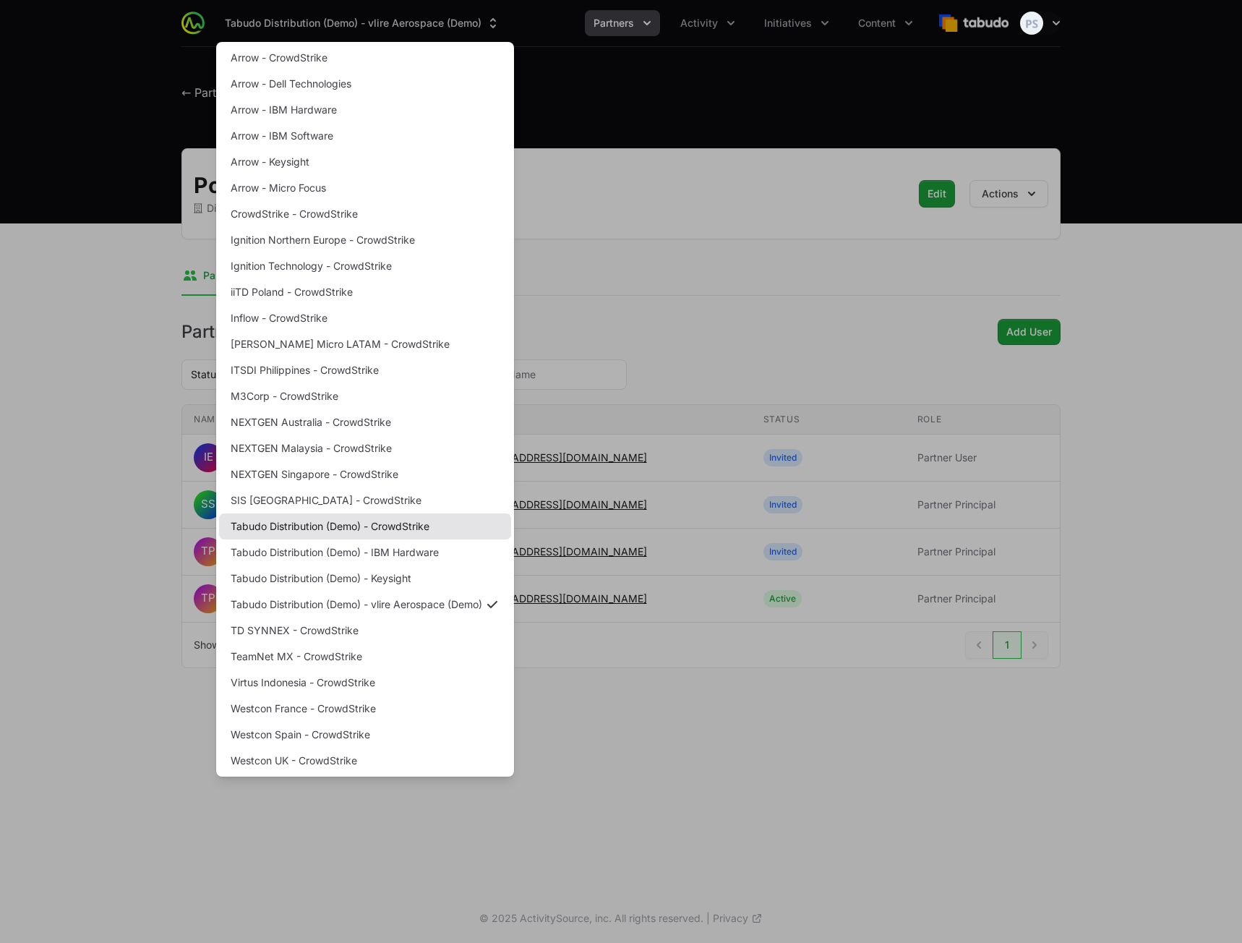  I want to click on a: Tabudo Distribution (Demo) - IBM Hardware, so click(365, 552).